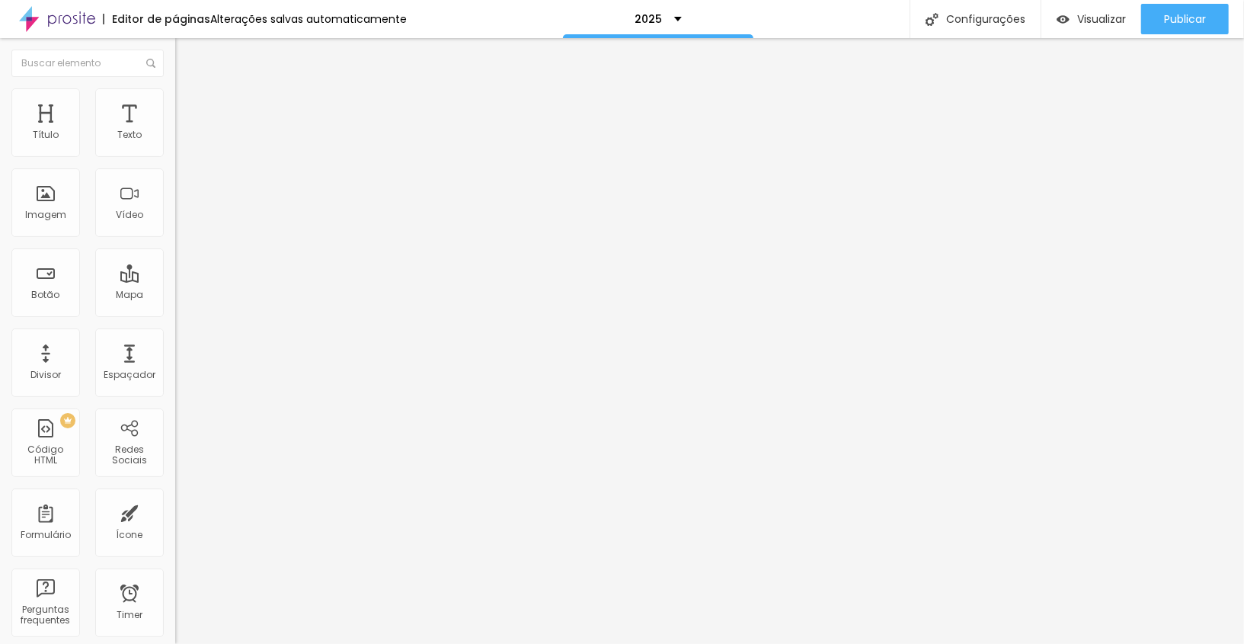 Image resolution: width=1244 pixels, height=644 pixels. Describe the element at coordinates (46, 215) in the screenshot. I see `div: Imagem` at that location.